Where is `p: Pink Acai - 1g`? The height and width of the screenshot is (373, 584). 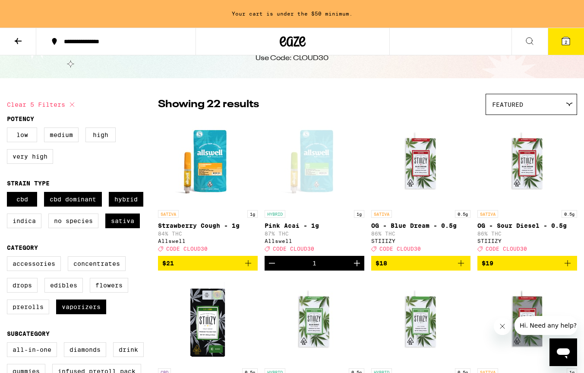 p: Pink Acai - 1g is located at coordinates (314, 225).